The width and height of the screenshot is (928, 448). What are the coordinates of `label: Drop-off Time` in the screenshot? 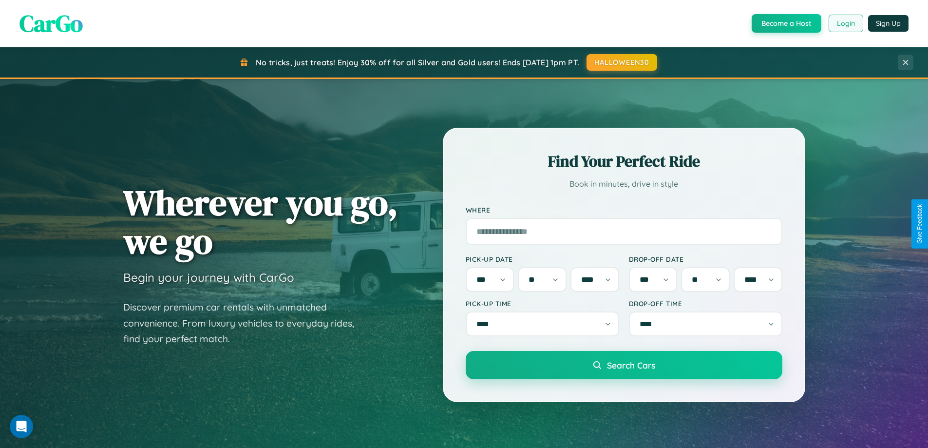 It's located at (706, 303).